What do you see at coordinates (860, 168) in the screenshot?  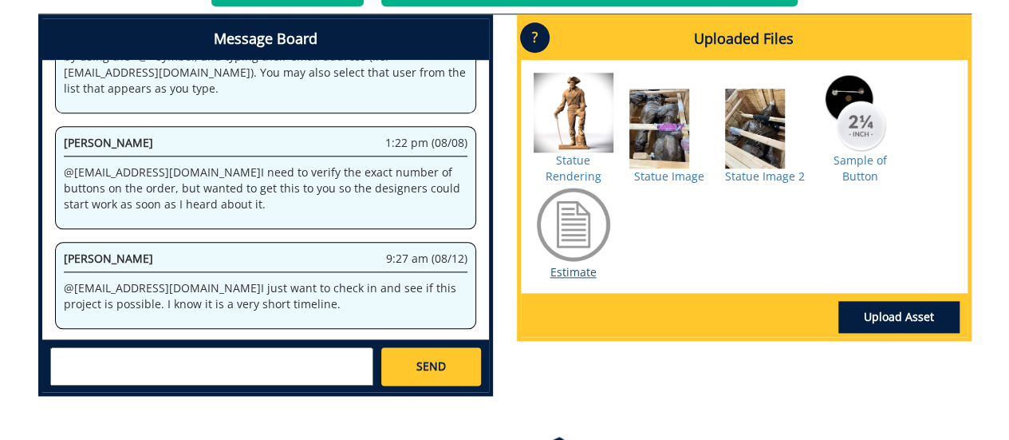 I see `a: Sample of Button` at bounding box center [860, 168].